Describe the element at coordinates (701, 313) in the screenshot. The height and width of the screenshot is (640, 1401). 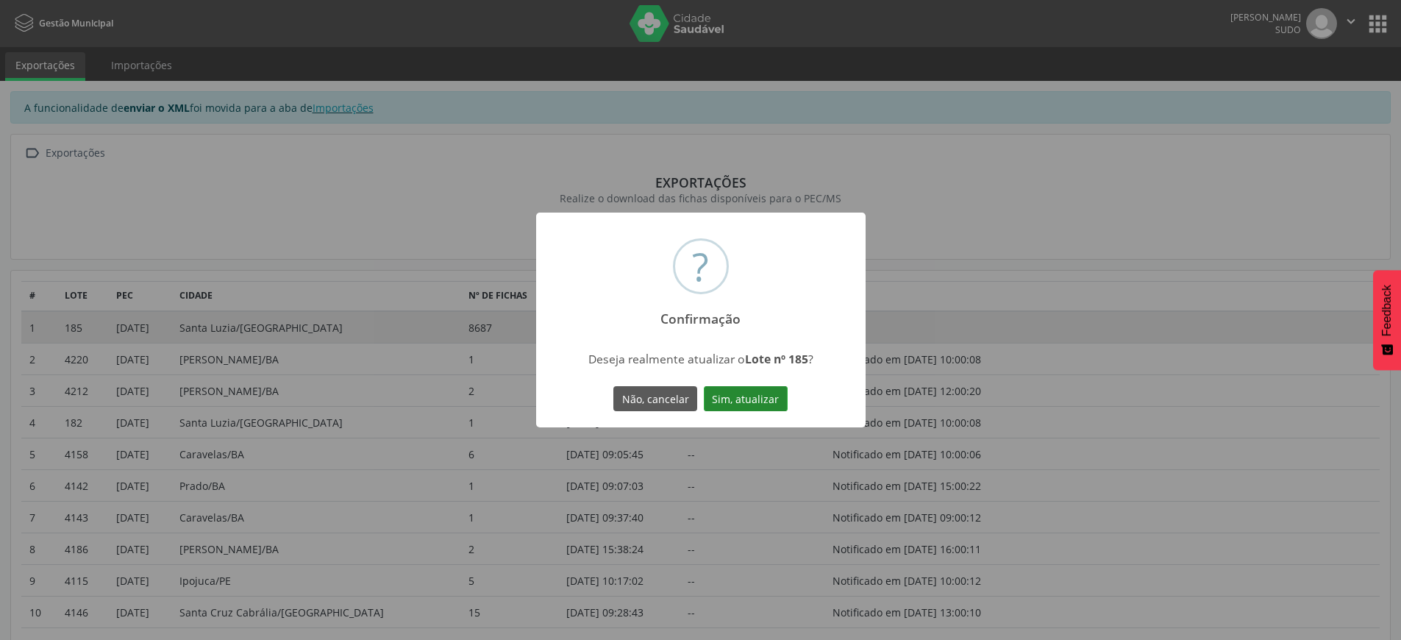
I see `h2: Confirmação` at that location.